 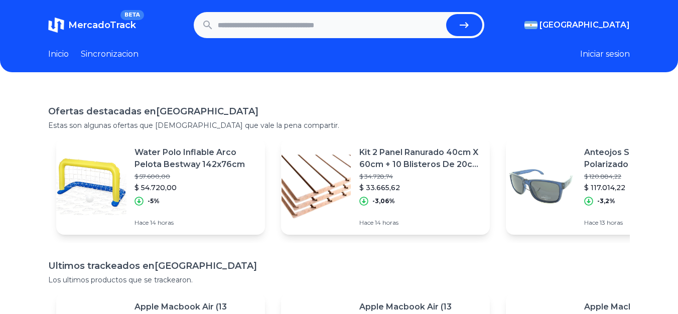 I want to click on p: -3,06%, so click(x=383, y=201).